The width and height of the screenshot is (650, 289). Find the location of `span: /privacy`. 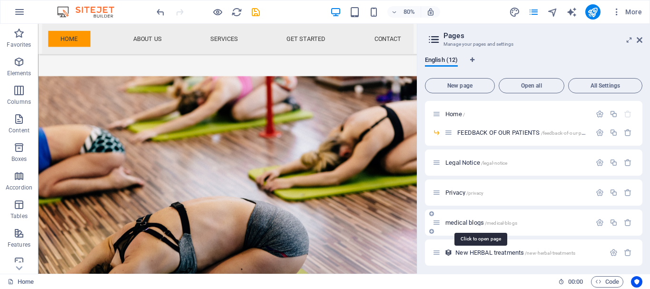

span: /privacy is located at coordinates (475, 193).